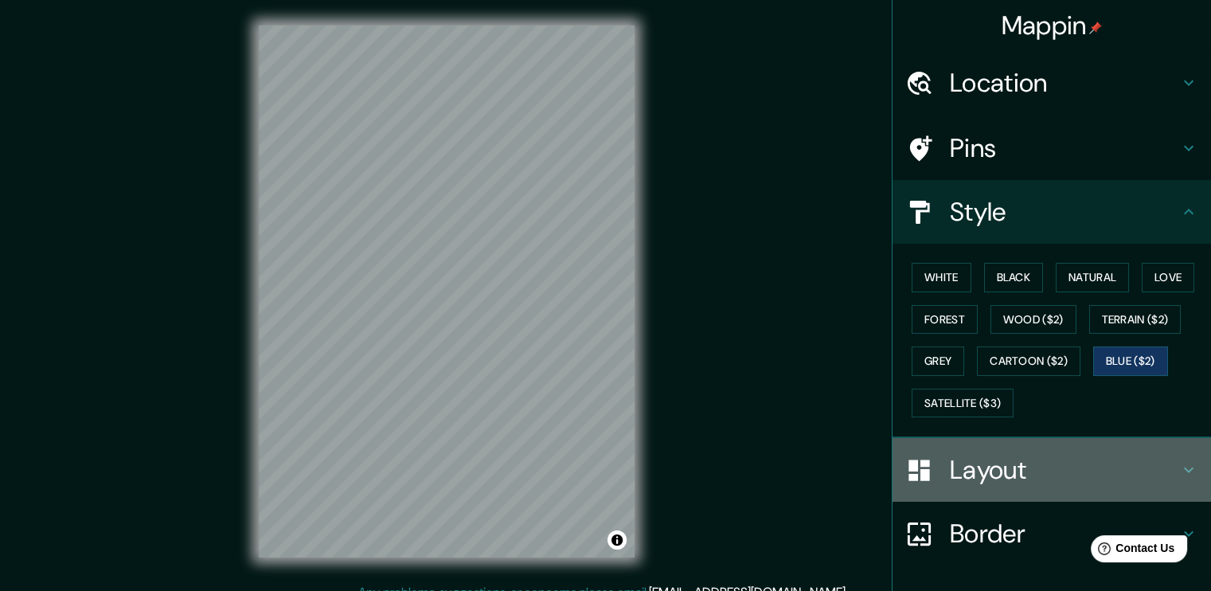 The image size is (1211, 591). What do you see at coordinates (447, 291) in the screenshot?
I see `canvas: Map` at bounding box center [447, 291].